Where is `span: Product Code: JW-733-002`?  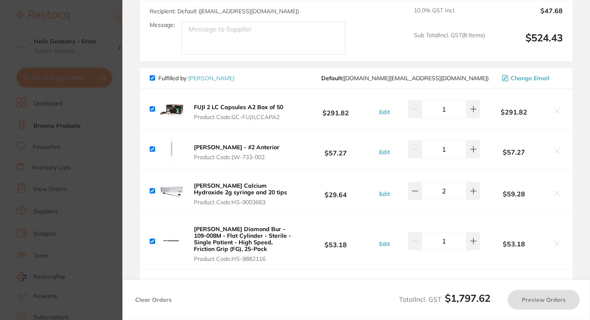
span: Product Code: JW-733-002 is located at coordinates (236, 157).